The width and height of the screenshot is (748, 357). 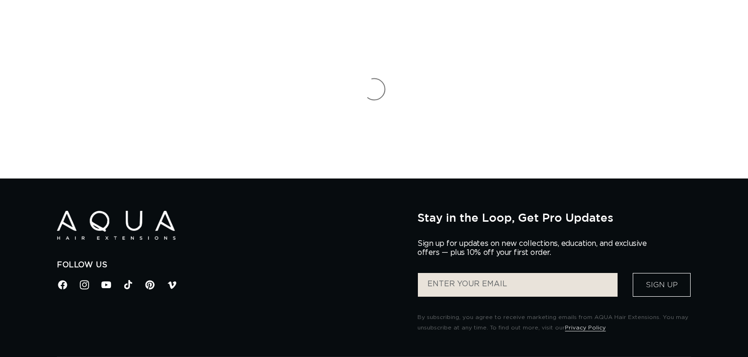 What do you see at coordinates (116, 225) in the screenshot?
I see `img: Aqua Hair Extensions` at bounding box center [116, 225].